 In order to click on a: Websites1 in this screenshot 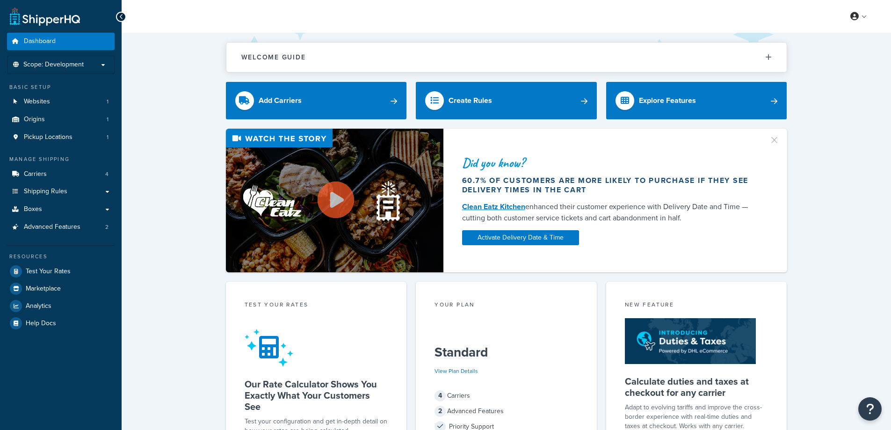, I will do `click(61, 102)`.